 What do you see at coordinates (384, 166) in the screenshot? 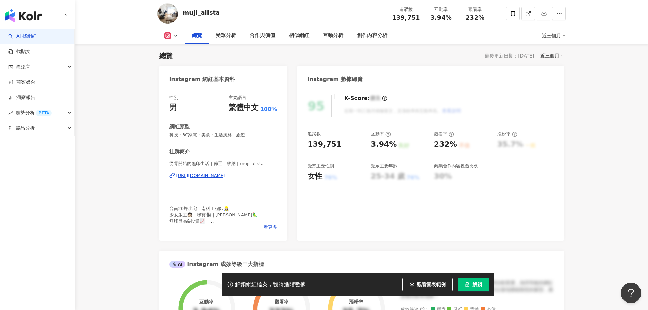
I see `div: 受眾主要年齡` at bounding box center [384, 166].